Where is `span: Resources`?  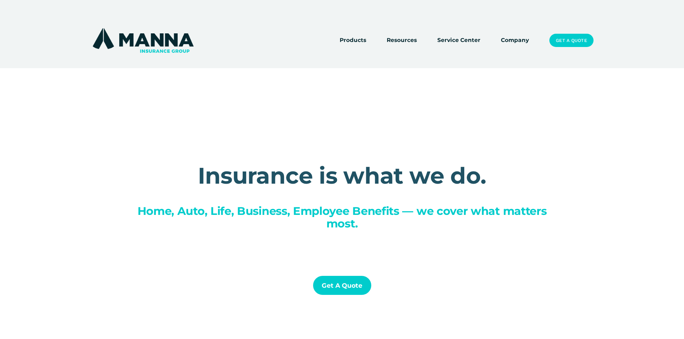 span: Resources is located at coordinates (402, 40).